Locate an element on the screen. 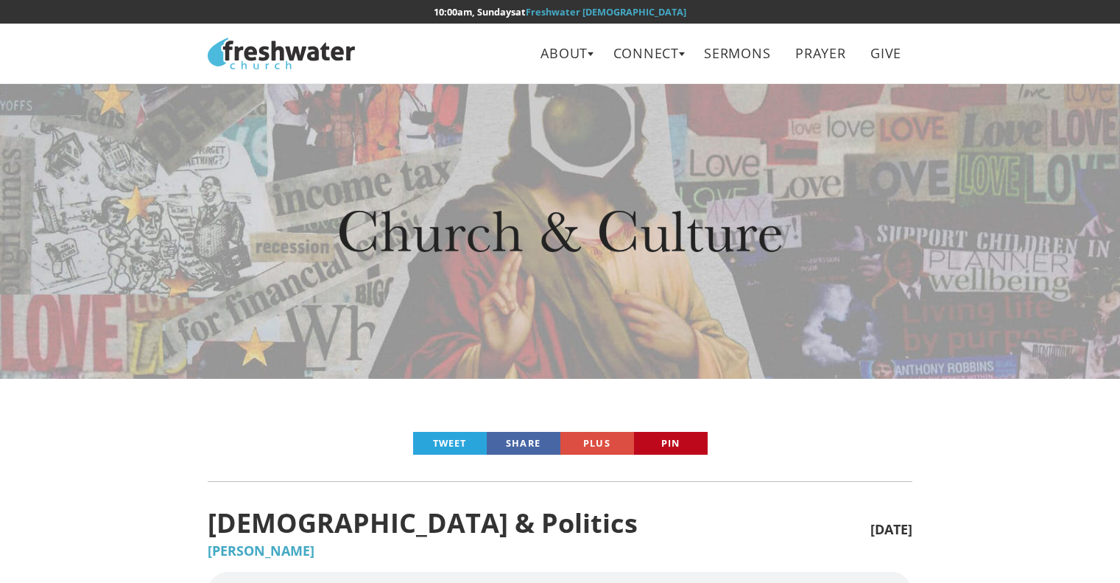 This screenshot has height=583, width=1120. a: Give is located at coordinates (886, 53).